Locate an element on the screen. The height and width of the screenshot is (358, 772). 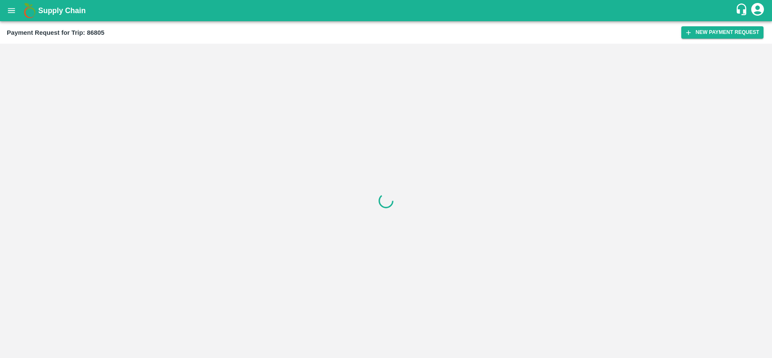
b: Supply Chain is located at coordinates (62, 11).